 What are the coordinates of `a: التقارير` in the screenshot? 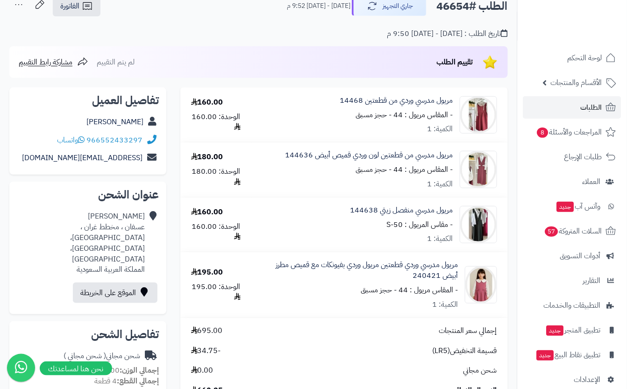 It's located at (572, 281).